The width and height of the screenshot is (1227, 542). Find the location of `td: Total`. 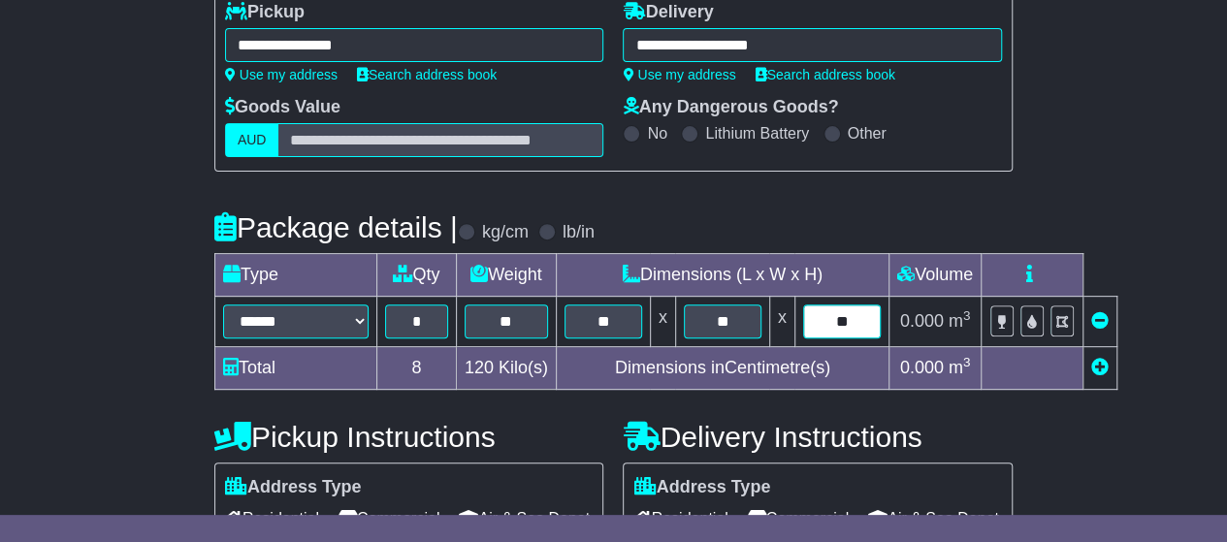

td: Total is located at coordinates (295, 369).